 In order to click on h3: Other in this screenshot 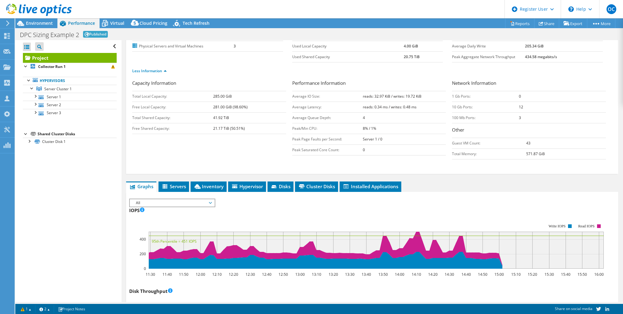, I will do `click(529, 130)`.